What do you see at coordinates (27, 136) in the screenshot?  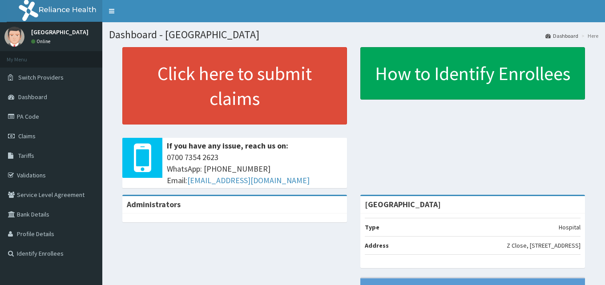 I see `span: Claims` at bounding box center [27, 136].